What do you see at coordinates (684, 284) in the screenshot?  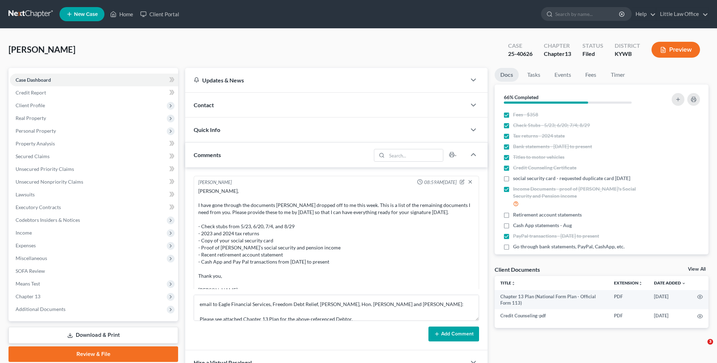 I see `i: expand_more` at bounding box center [684, 284].